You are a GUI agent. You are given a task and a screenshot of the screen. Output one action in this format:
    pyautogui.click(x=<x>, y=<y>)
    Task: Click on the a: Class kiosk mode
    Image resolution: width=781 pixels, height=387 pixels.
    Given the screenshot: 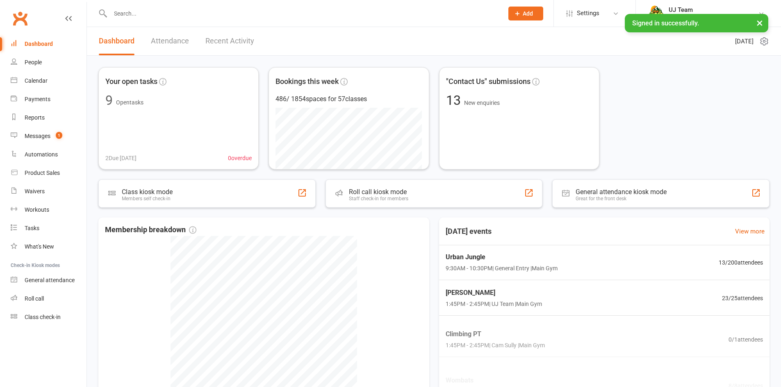 What is the action you would take?
    pyautogui.click(x=48, y=317)
    